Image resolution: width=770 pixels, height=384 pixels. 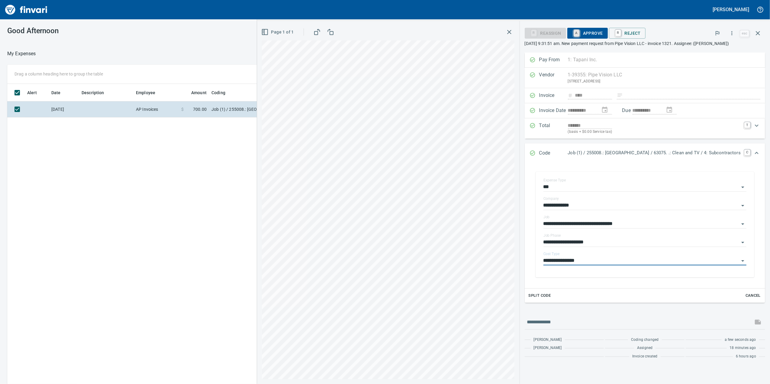 What do you see at coordinates (741, 340) in the screenshot?
I see `span: a few seconds ago` at bounding box center [741, 340].